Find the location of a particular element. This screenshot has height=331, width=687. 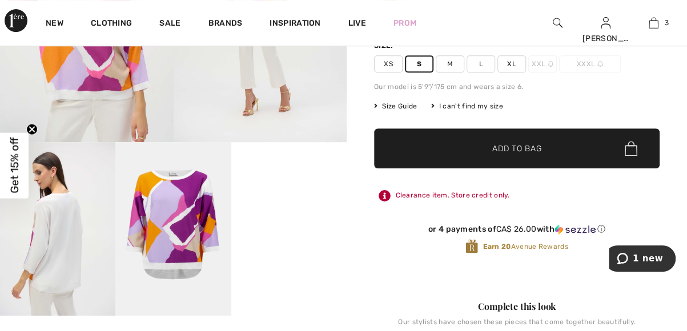

img: search the website is located at coordinates (557, 23).